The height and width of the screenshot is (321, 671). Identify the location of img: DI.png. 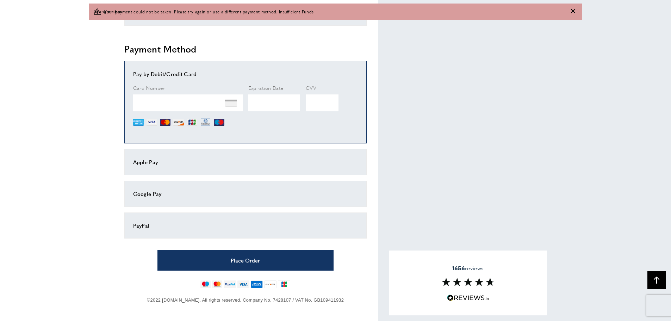
(179, 122).